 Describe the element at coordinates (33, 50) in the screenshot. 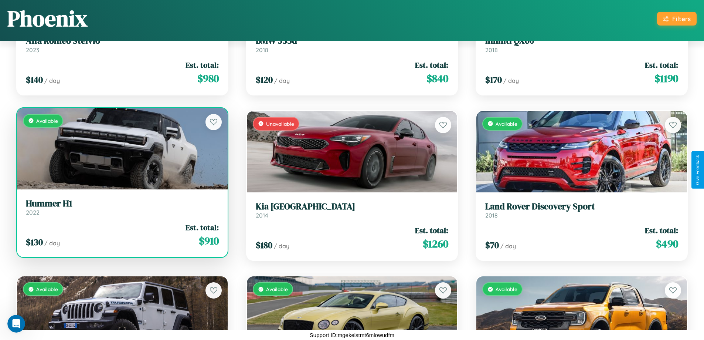

I see `span: 2023` at that location.